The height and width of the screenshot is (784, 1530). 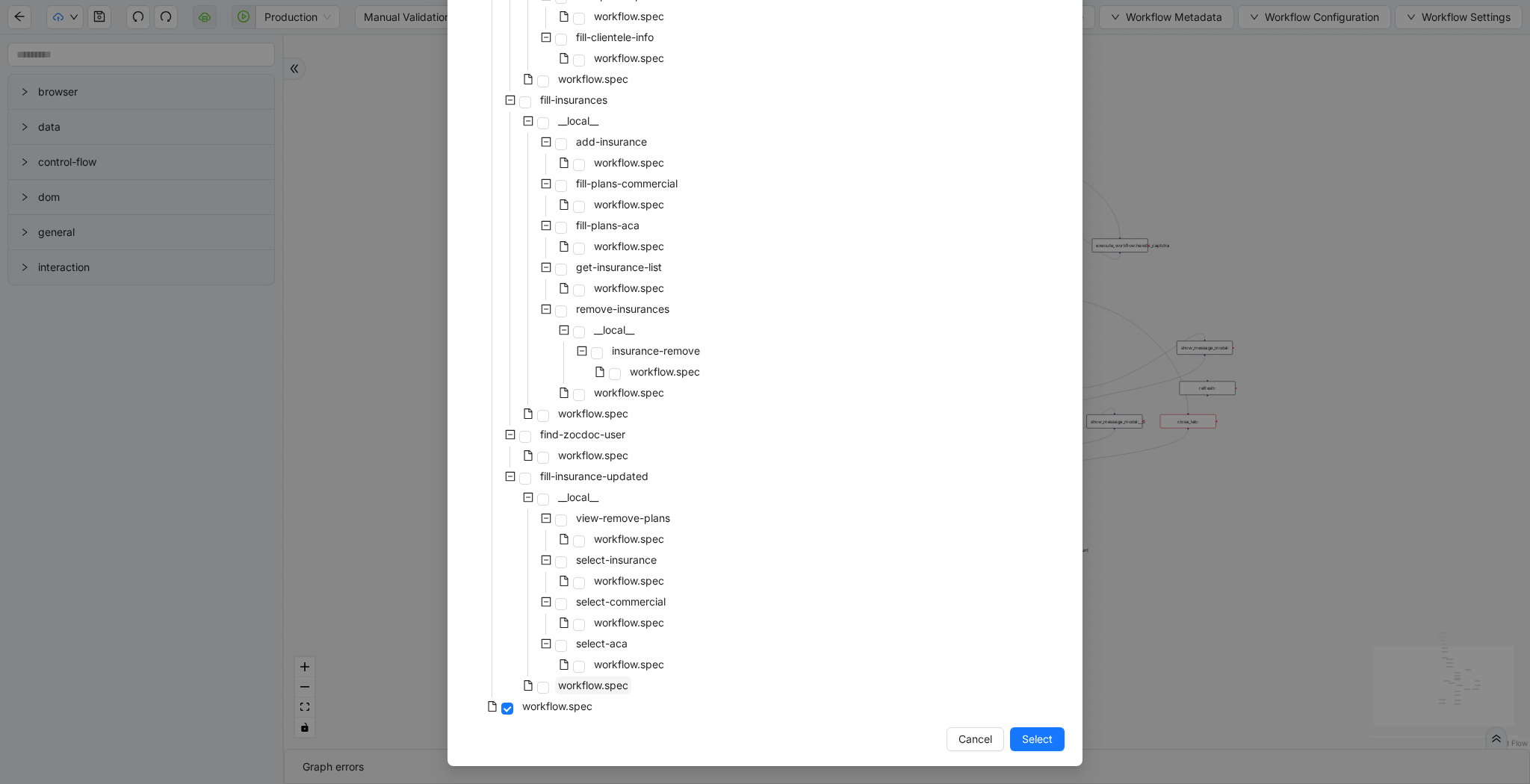 I want to click on span: select-insurance, so click(x=617, y=560).